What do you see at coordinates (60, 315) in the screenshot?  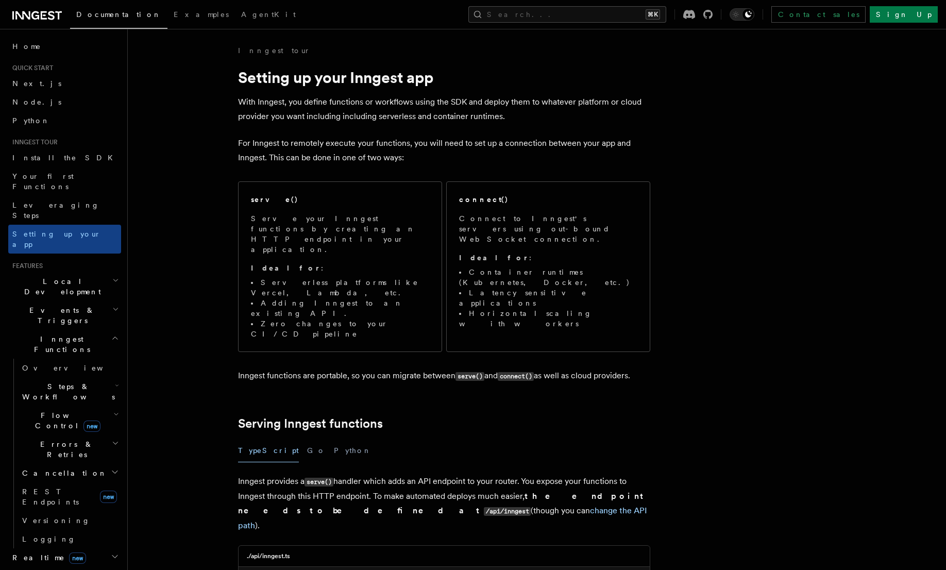 I see `span: Events & Triggers` at bounding box center [60, 315].